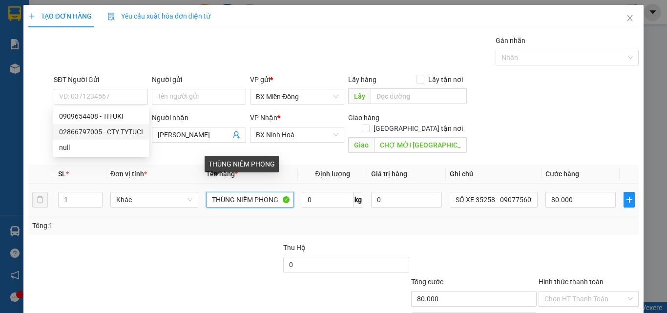  I want to click on button: delete, so click(40, 200).